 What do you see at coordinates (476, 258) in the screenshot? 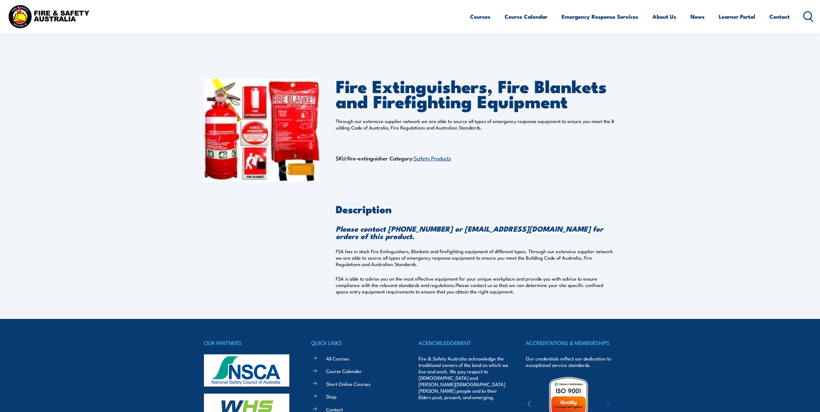
I see `p: FSA has in stock Fire Extinguishers, Blankets and firefighting equipment of different types. Thro...` at bounding box center [476, 258].